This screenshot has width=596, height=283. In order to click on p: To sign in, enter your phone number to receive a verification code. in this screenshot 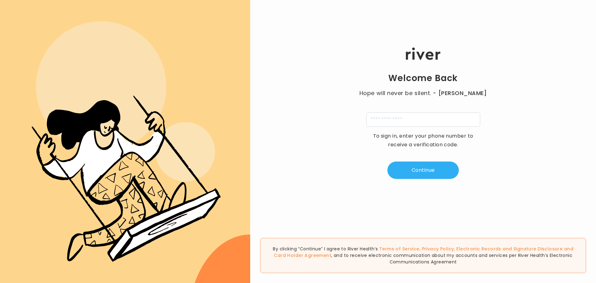, I will do `click(423, 140)`.